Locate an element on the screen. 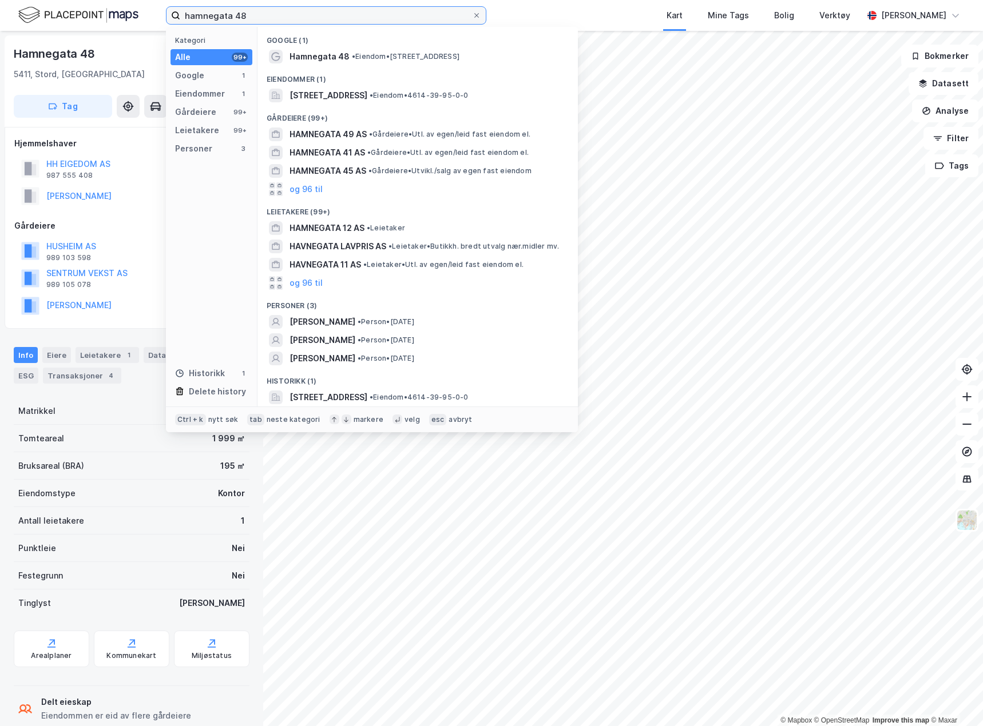 This screenshot has height=726, width=983. div: Arealplaner is located at coordinates (51, 656).